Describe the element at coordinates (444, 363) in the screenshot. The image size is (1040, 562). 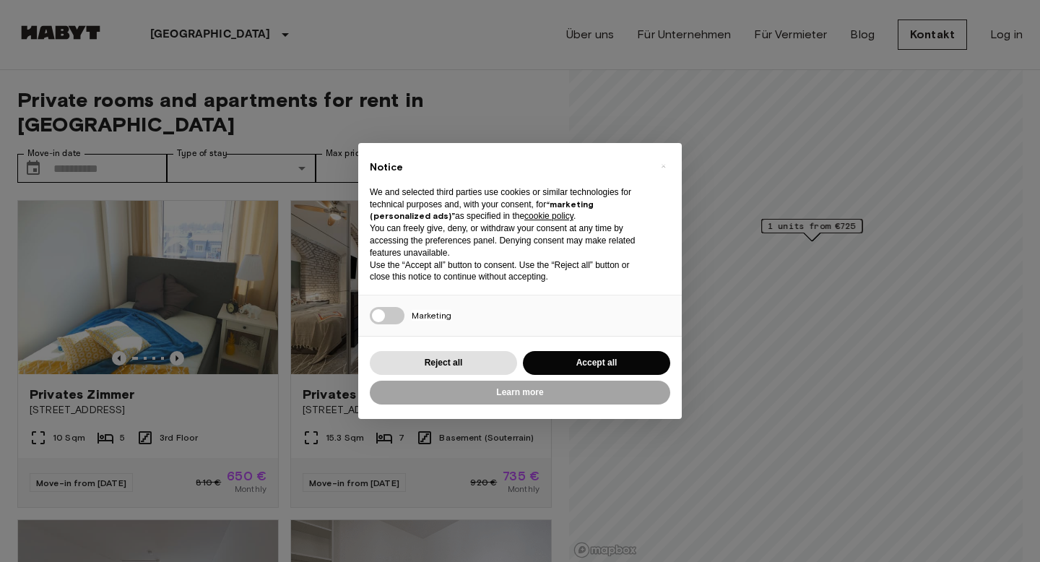
I see `button: Reject all` at that location.